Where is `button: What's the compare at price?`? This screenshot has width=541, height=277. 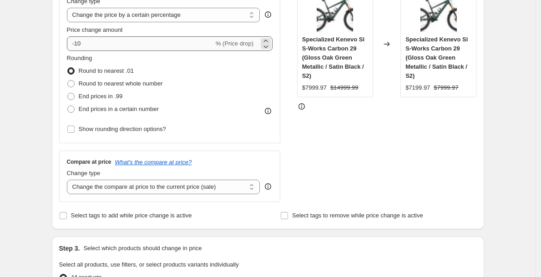 button: What's the compare at price? is located at coordinates (153, 162).